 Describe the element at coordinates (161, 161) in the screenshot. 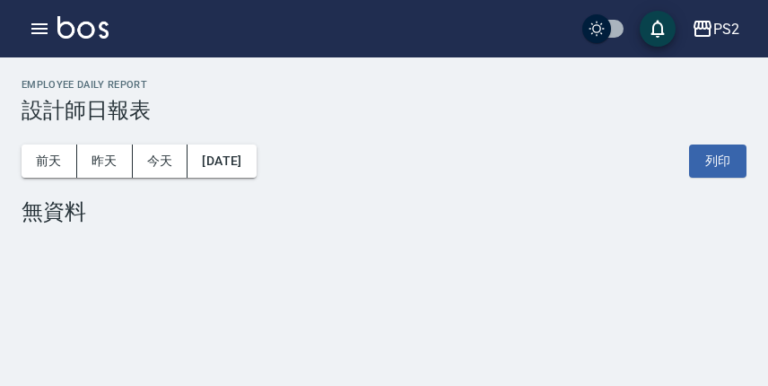

I see `button: 今天` at that location.